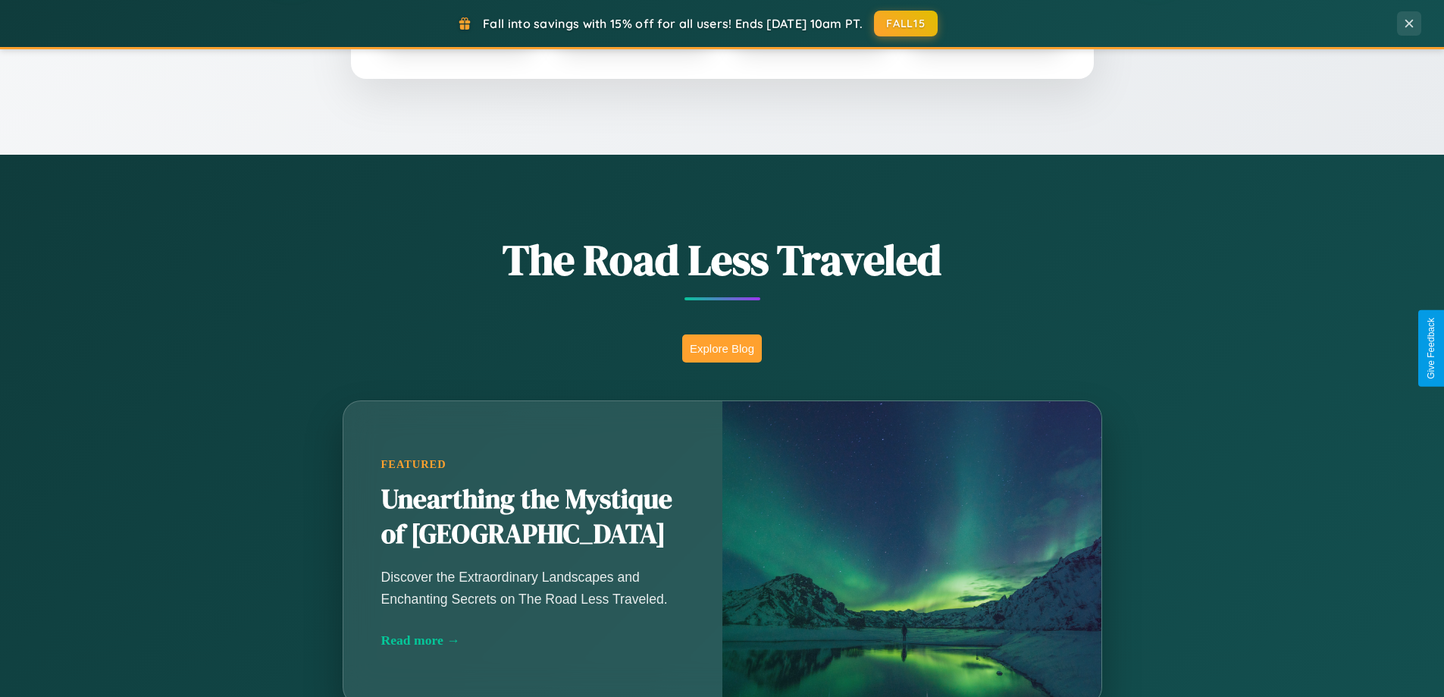  What do you see at coordinates (533, 640) in the screenshot?
I see `div: Read more →` at bounding box center [533, 640].